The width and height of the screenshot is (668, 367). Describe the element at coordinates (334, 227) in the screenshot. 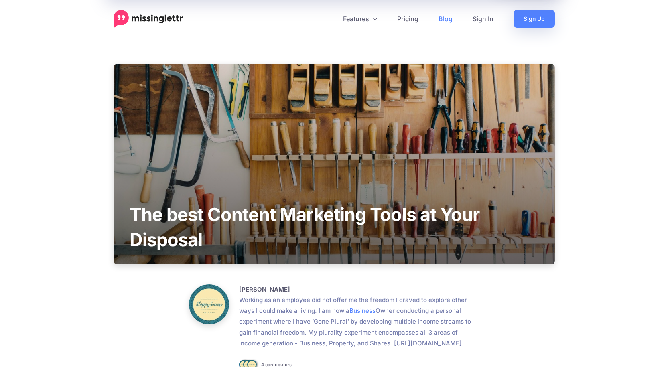

I see `h1: The best Content Marketing Tools at Your Disposal` at that location.